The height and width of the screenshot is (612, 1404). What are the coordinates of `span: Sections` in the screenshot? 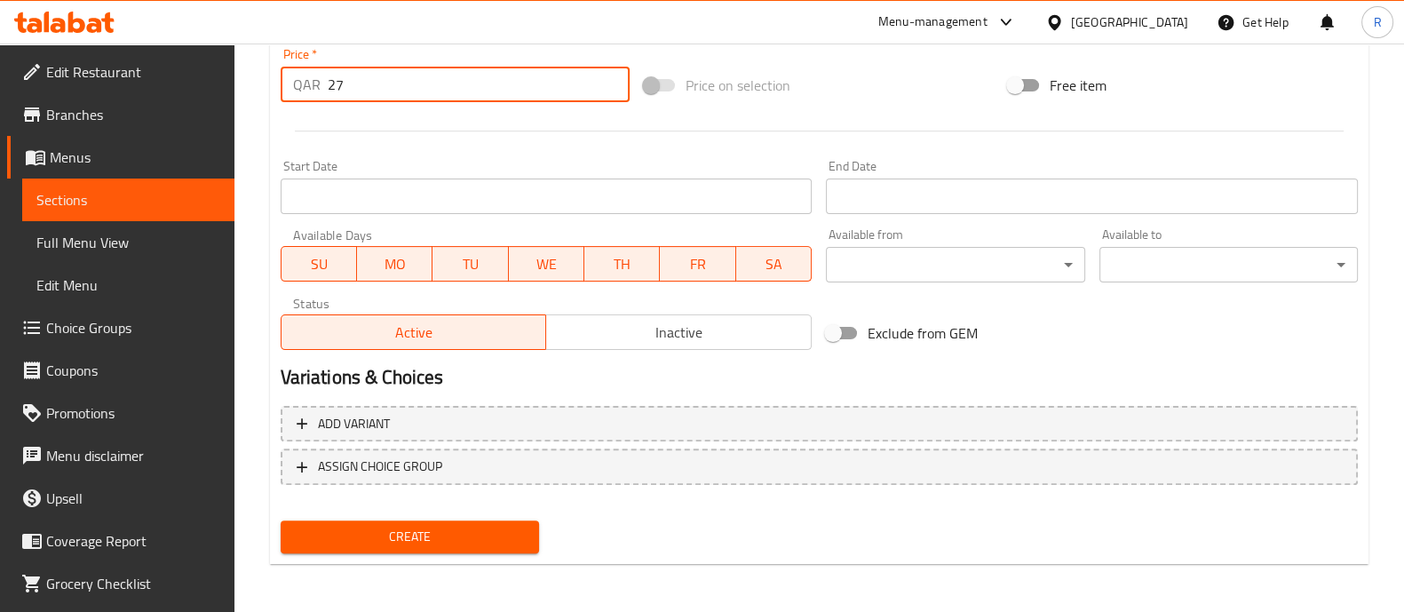 It's located at (128, 200).